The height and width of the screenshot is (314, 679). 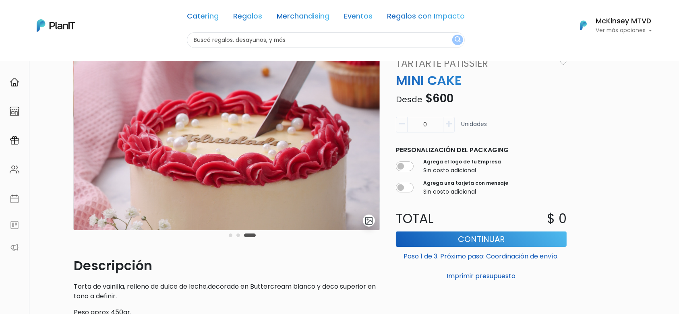 I want to click on img: search_button-432b6d5273f82d61273b3651a40e1bd1b912527efae98b1b7a1b2c0702e16a8d.svg, so click(x=458, y=40).